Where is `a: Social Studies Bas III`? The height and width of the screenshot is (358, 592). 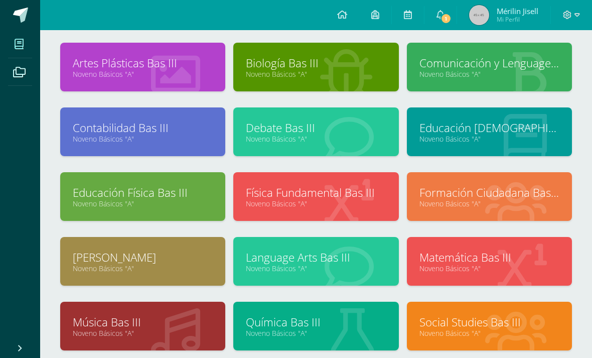
a: Social Studies Bas III is located at coordinates (489, 322).